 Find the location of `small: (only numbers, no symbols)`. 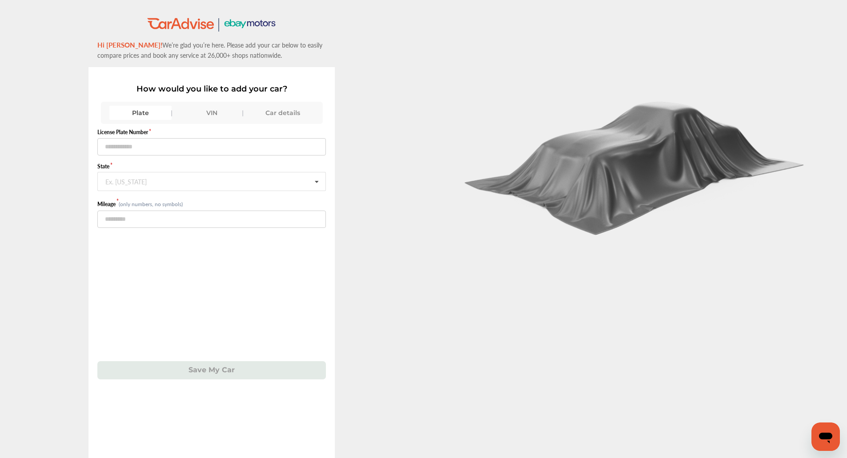

small: (only numbers, no symbols) is located at coordinates (151, 204).